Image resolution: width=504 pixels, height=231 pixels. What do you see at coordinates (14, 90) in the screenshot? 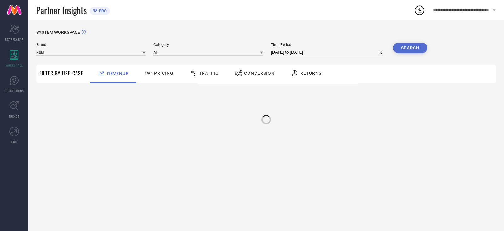
I see `span: SUGGESTIONS` at bounding box center [14, 90].